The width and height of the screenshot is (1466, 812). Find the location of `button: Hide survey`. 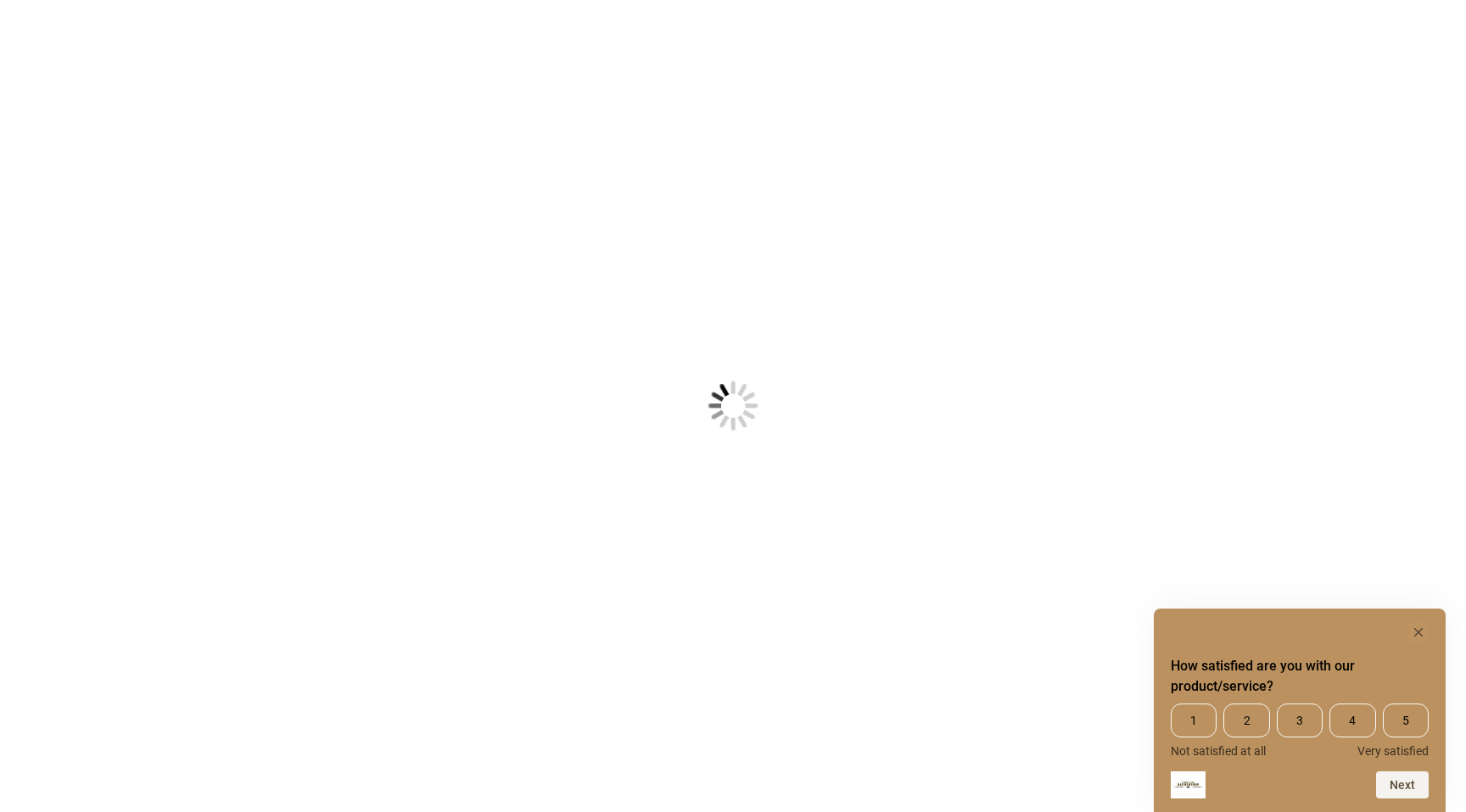

button: Hide survey is located at coordinates (1418, 633).